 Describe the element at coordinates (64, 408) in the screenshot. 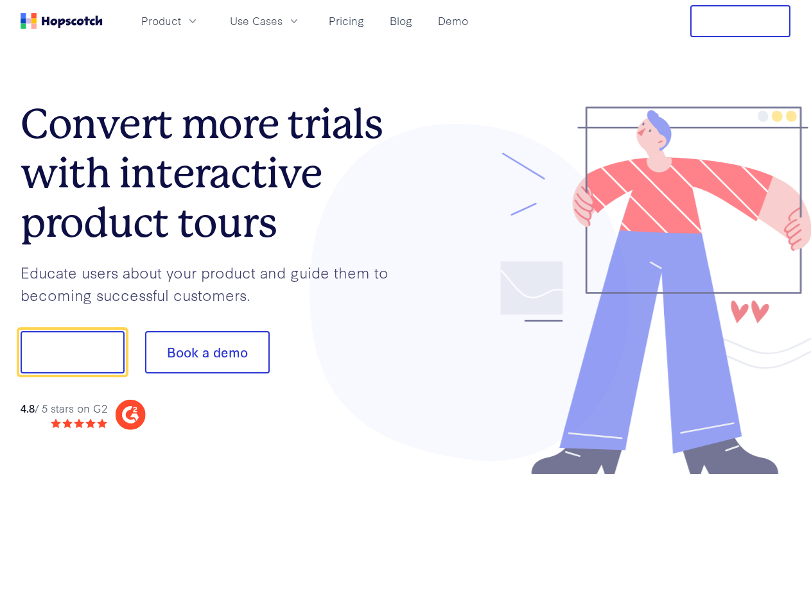

I see `div: / 5 stars on G2` at that location.